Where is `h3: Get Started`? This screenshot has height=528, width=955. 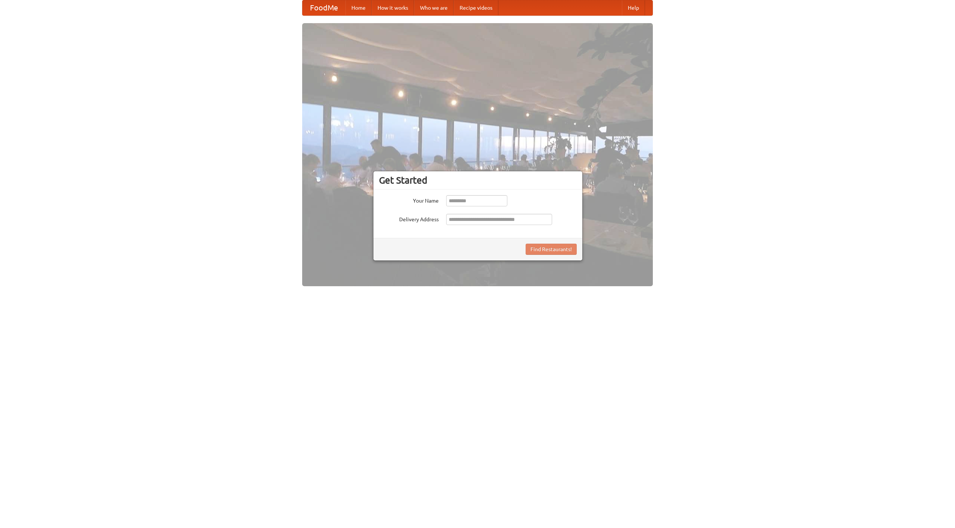
h3: Get Started is located at coordinates (478, 180).